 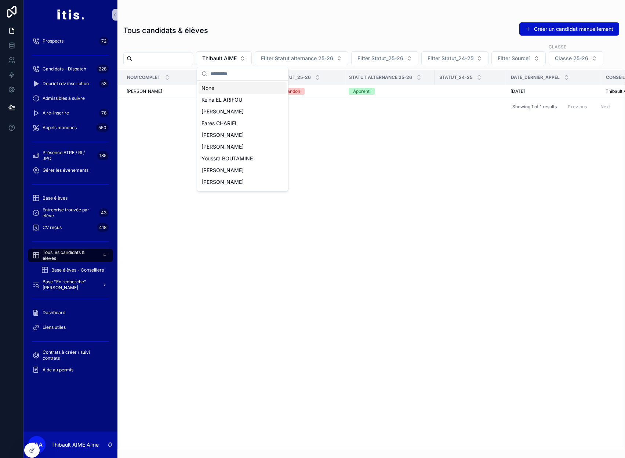 I want to click on span: Showing 1 of 1 results, so click(x=535, y=107).